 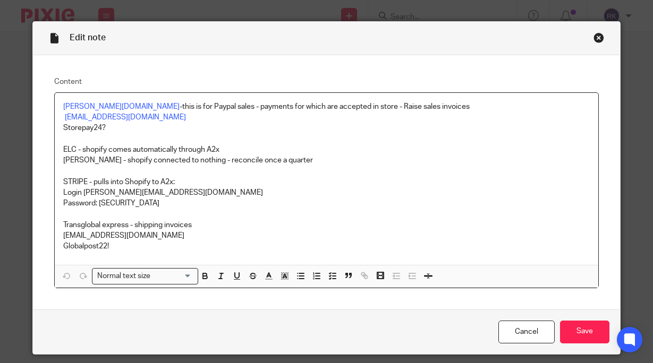 I want to click on p: -this is for Paypal sales - payments for which are accepted in store - Raise sales invoices, so click(x=326, y=107).